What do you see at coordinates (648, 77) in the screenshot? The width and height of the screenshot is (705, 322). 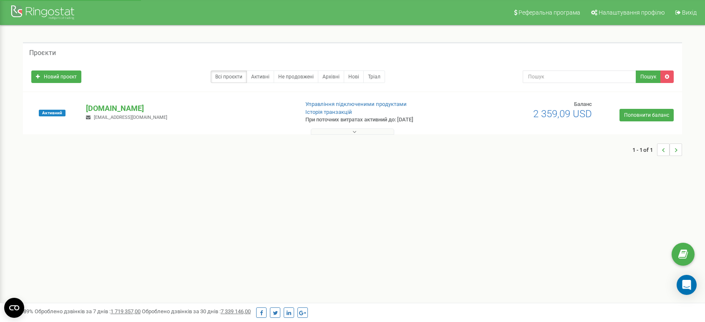 I see `button: Пошук` at bounding box center [648, 77].